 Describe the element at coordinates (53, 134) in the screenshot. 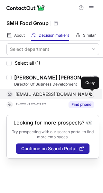

I see `p: Try prospecting with our search portal to find more employees.` at that location.